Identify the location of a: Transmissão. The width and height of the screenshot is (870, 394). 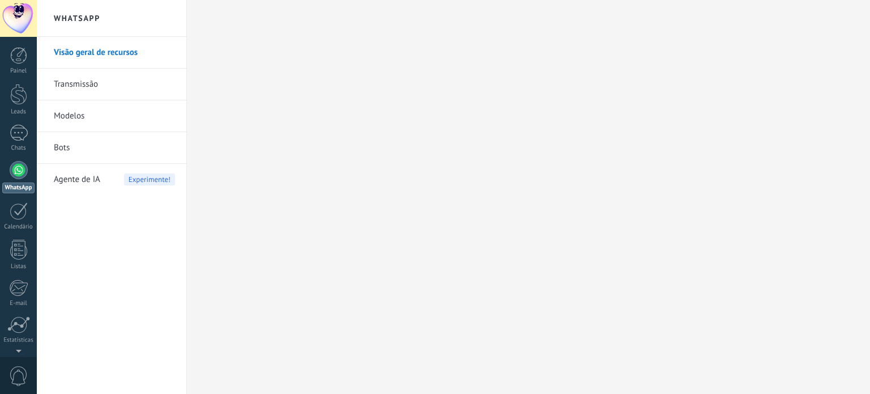
(114, 84).